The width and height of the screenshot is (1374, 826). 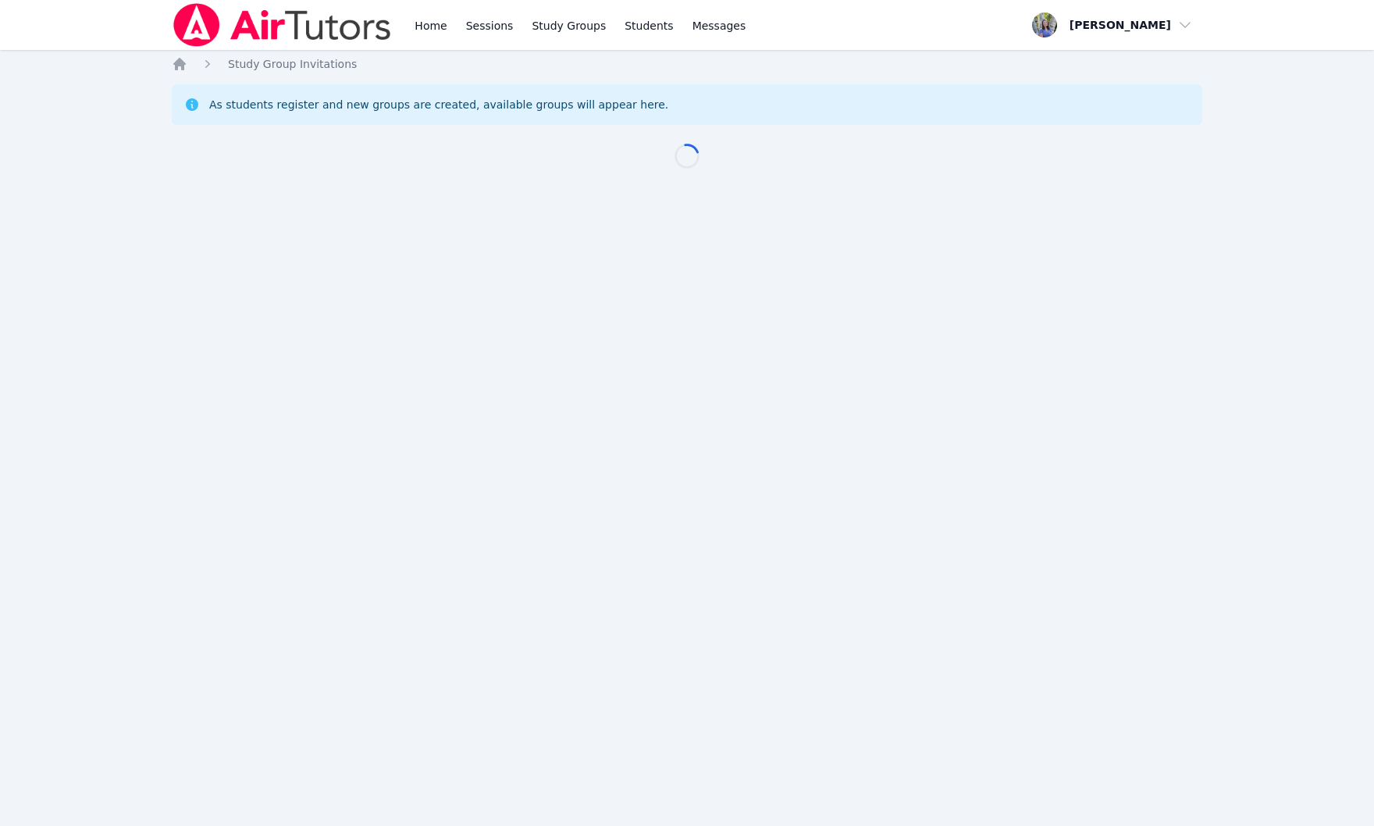 What do you see at coordinates (282, 25) in the screenshot?
I see `img: Air Tutors` at bounding box center [282, 25].